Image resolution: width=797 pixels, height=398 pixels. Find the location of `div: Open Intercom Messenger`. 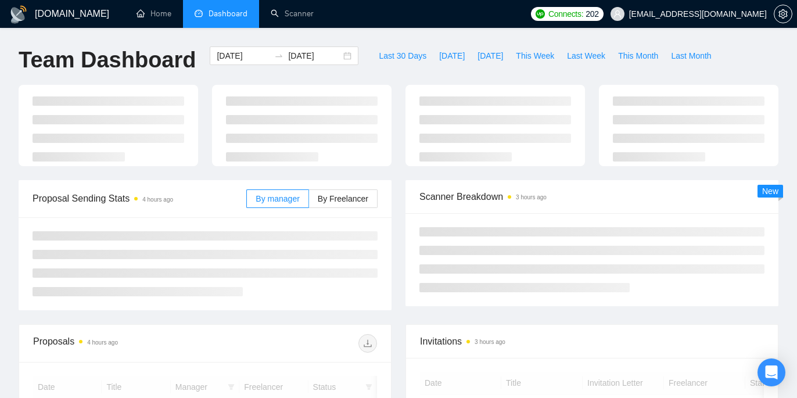

div: Open Intercom Messenger is located at coordinates (771, 372).